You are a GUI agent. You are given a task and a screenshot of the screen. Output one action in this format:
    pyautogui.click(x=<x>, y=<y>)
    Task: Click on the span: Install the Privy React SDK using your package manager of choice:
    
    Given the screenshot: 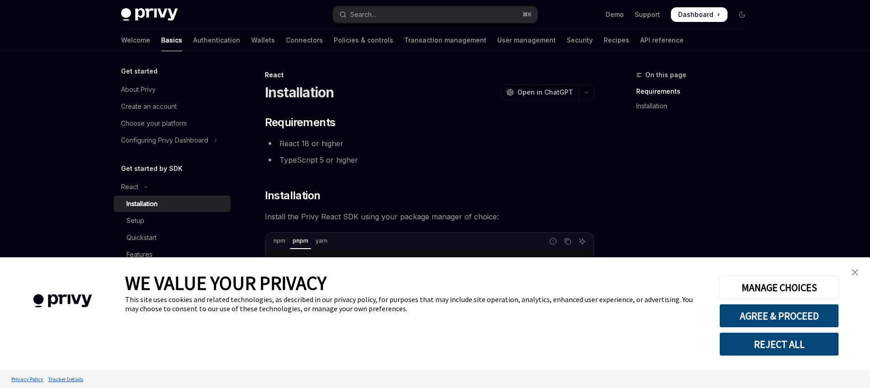 What is the action you would take?
    pyautogui.click(x=429, y=217)
    